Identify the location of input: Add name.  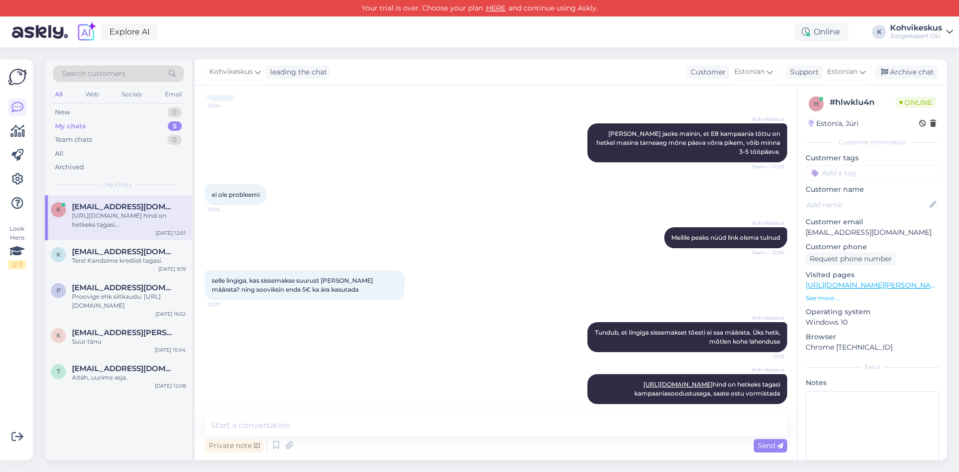
(866, 205).